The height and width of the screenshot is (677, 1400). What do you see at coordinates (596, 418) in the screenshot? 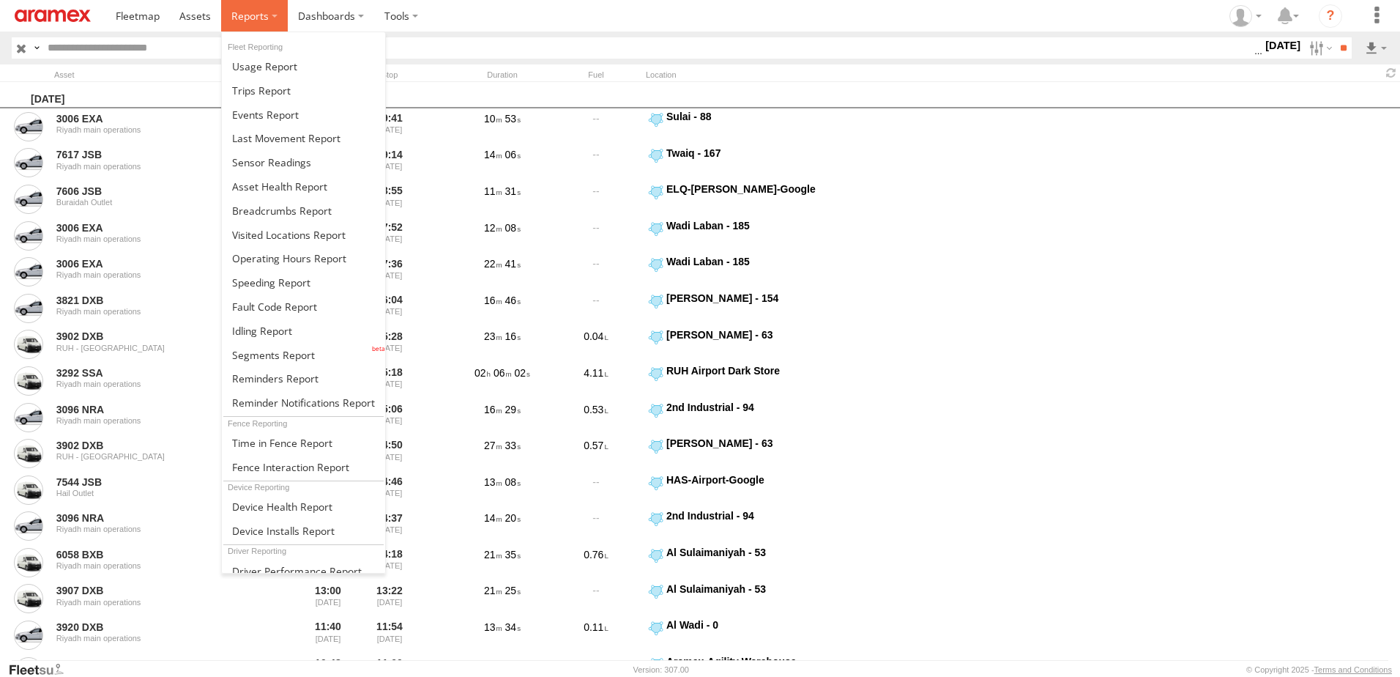
I see `div: 0.53` at bounding box center [596, 418].